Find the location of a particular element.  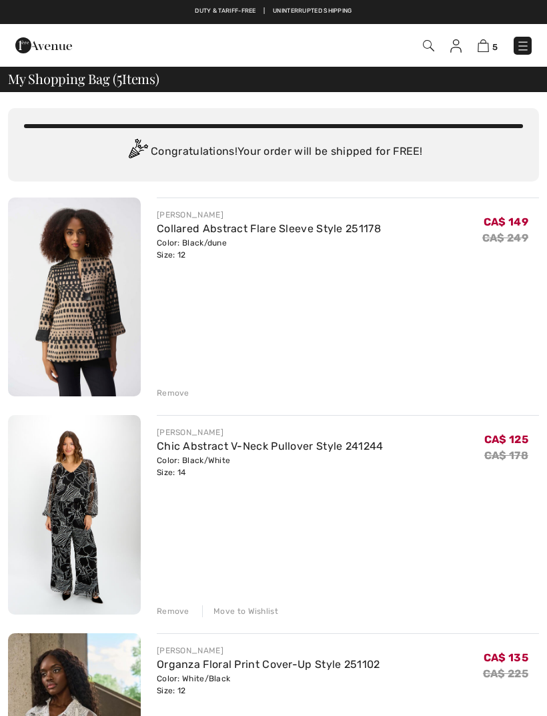

span: CA$ 135 is located at coordinates (506, 657).